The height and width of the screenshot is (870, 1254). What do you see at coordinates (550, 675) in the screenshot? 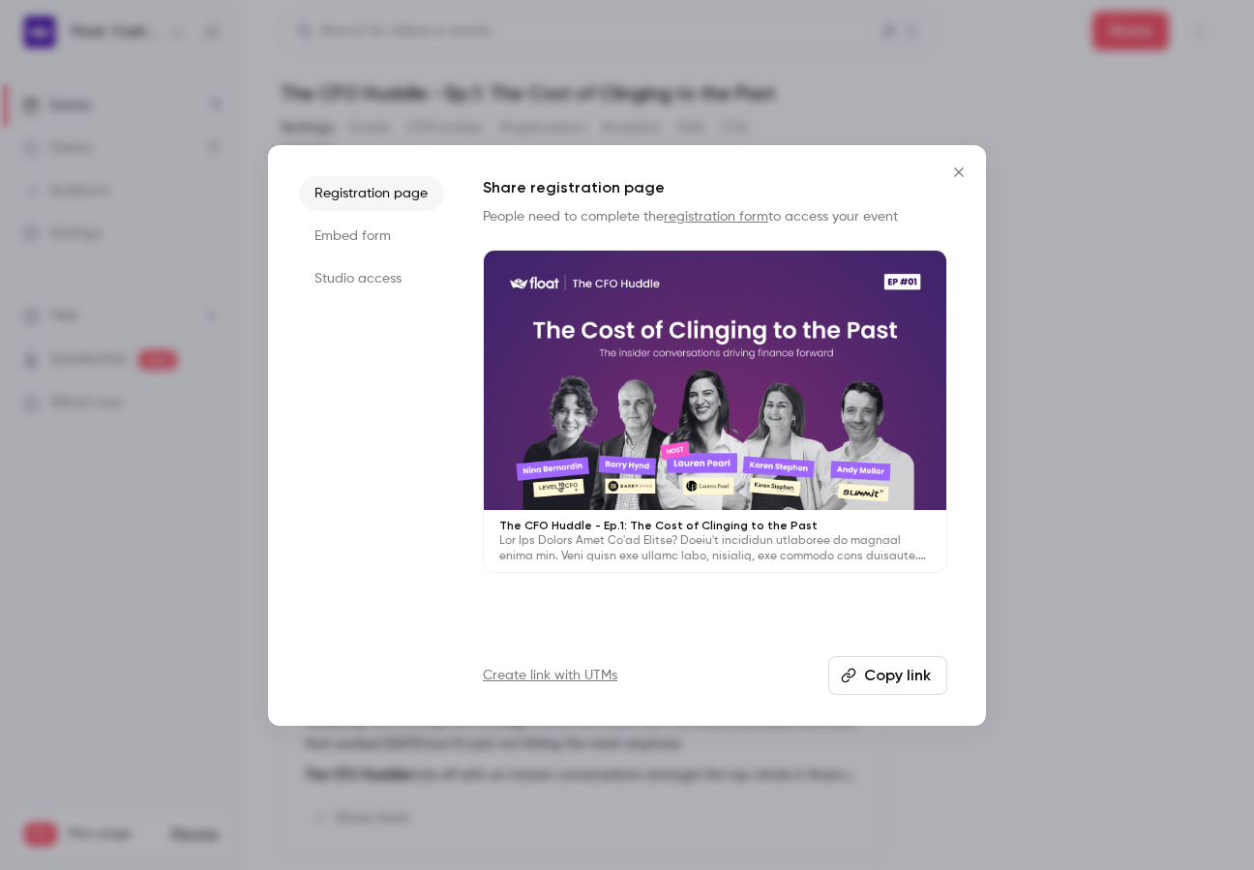
I see `a: Create link with UTMs` at bounding box center [550, 675].